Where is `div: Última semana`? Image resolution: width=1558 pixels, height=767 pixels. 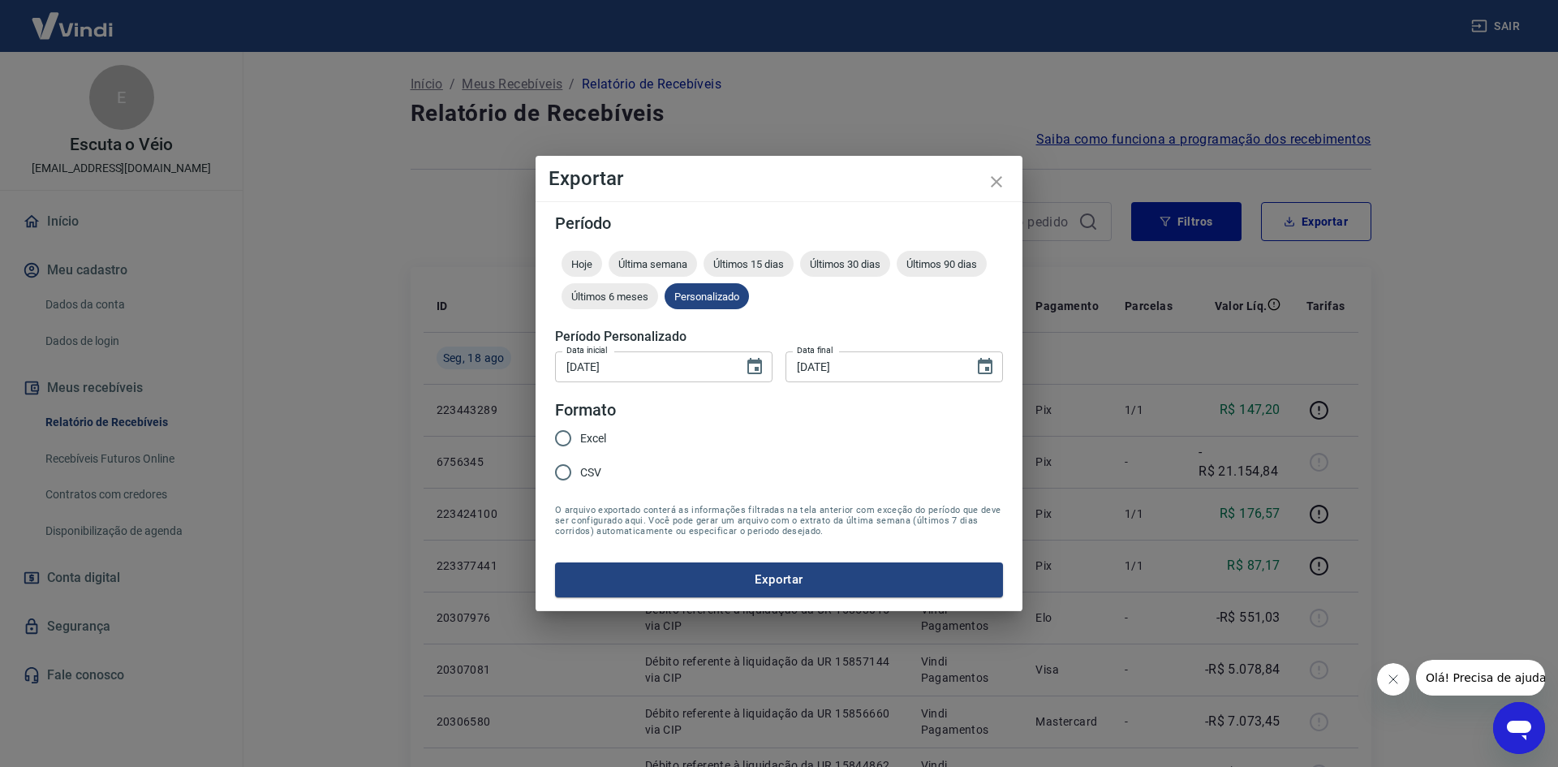
div: Última semana is located at coordinates (653, 264).